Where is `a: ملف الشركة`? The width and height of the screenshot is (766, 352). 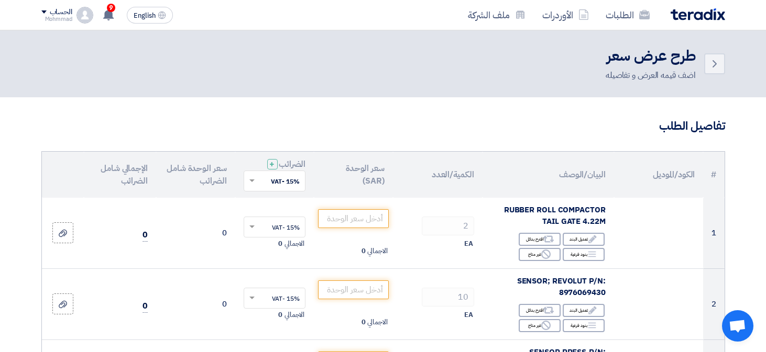 a: ملف الشركة is located at coordinates (496, 15).